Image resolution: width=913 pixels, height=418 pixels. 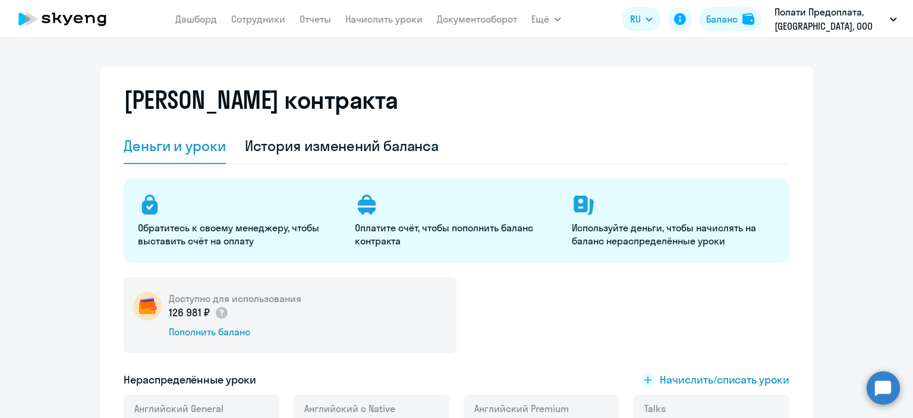 I want to click on button: Ещё, so click(x=546, y=19).